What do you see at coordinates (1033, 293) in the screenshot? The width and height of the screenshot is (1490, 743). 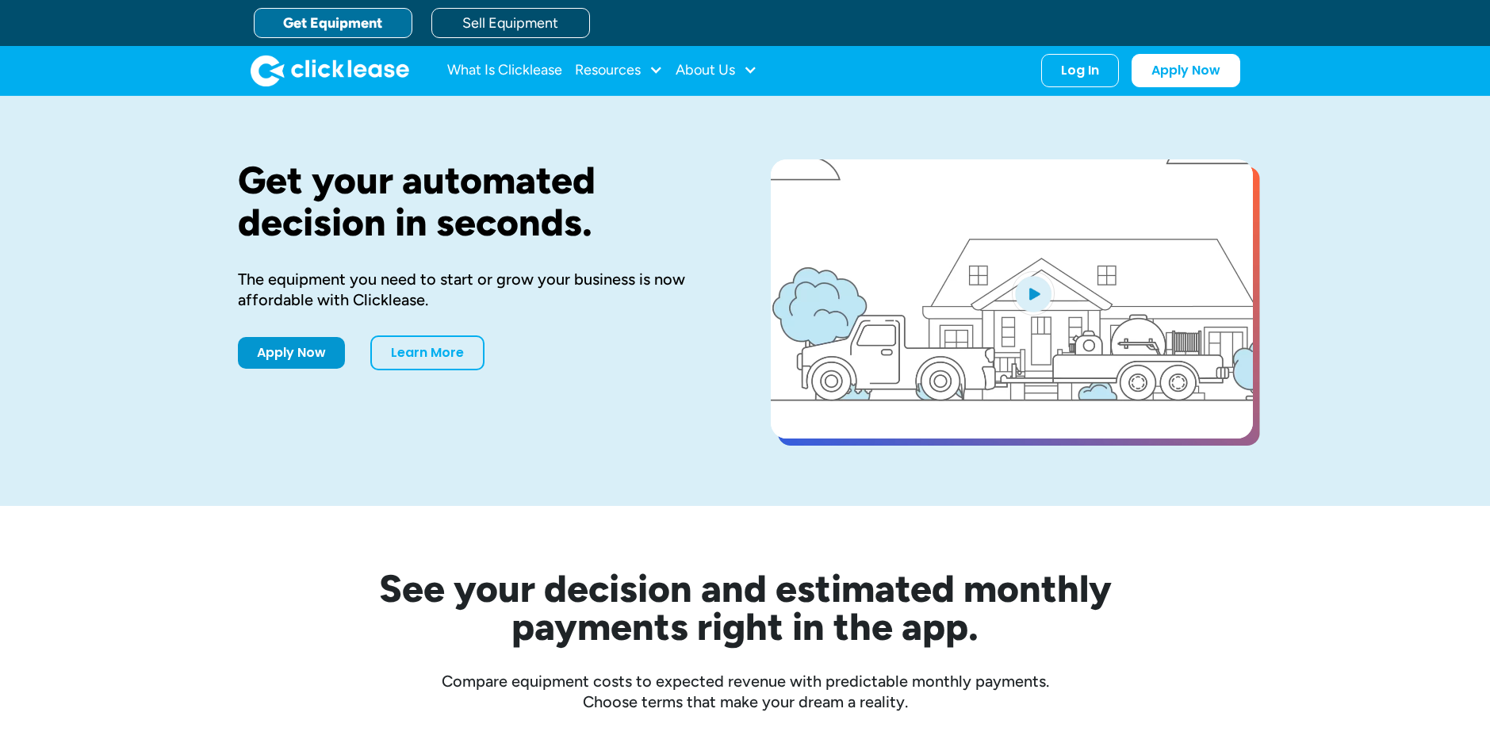 I see `img: Blue play button logo on a light blue circular background` at bounding box center [1033, 293].